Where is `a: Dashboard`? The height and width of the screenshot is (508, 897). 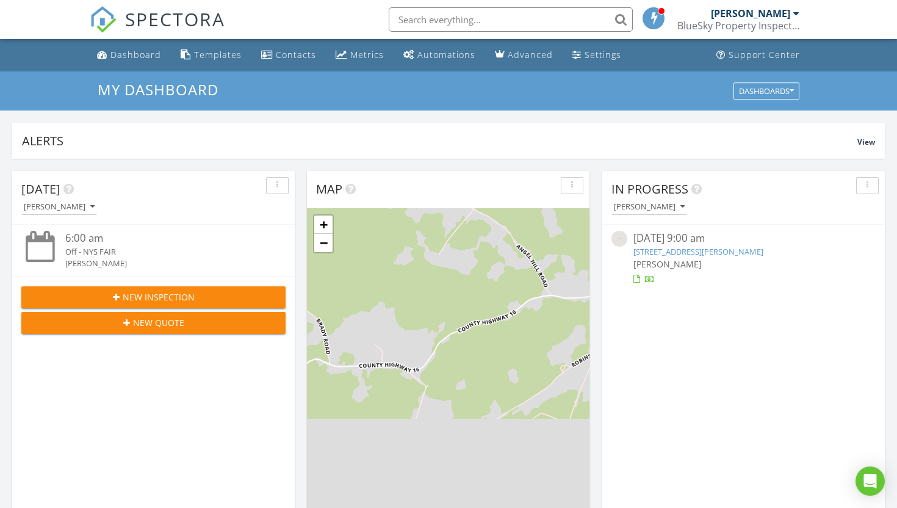
a: Dashboard is located at coordinates (129, 55).